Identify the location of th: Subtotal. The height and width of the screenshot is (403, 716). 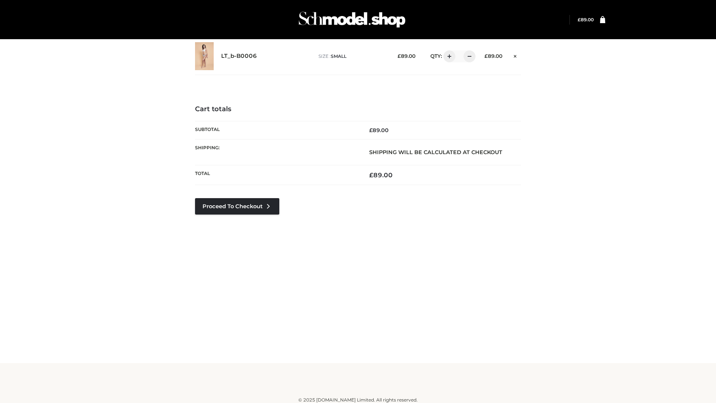
(276, 130).